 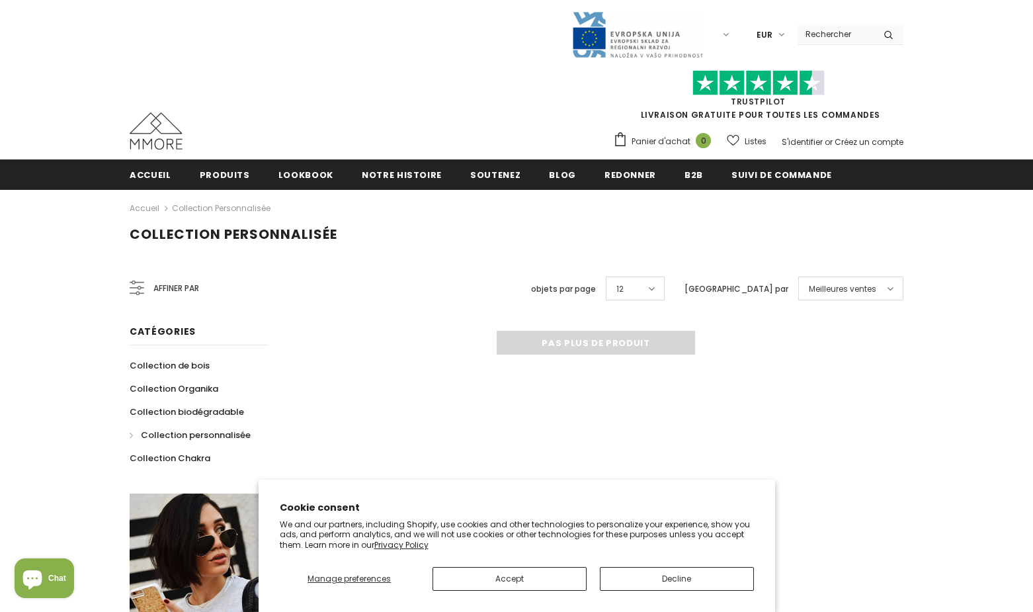 What do you see at coordinates (306, 175) in the screenshot?
I see `span: Lookbook` at bounding box center [306, 175].